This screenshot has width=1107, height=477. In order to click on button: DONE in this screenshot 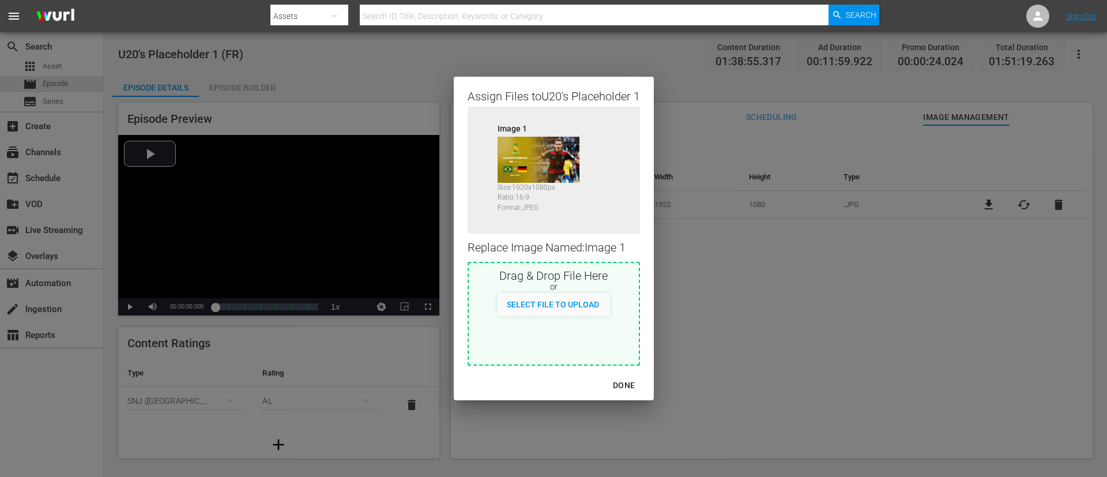, I will do `click(624, 385)`.